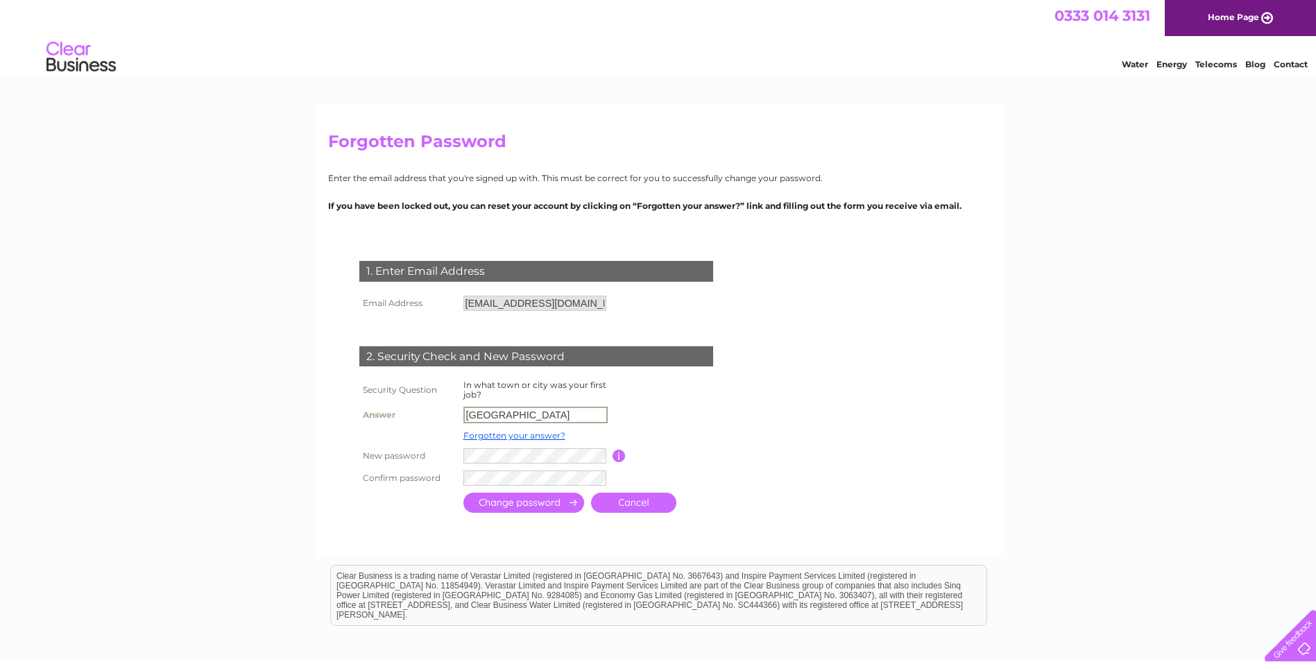 The width and height of the screenshot is (1316, 662). Describe the element at coordinates (408, 303) in the screenshot. I see `th: Email Address` at that location.